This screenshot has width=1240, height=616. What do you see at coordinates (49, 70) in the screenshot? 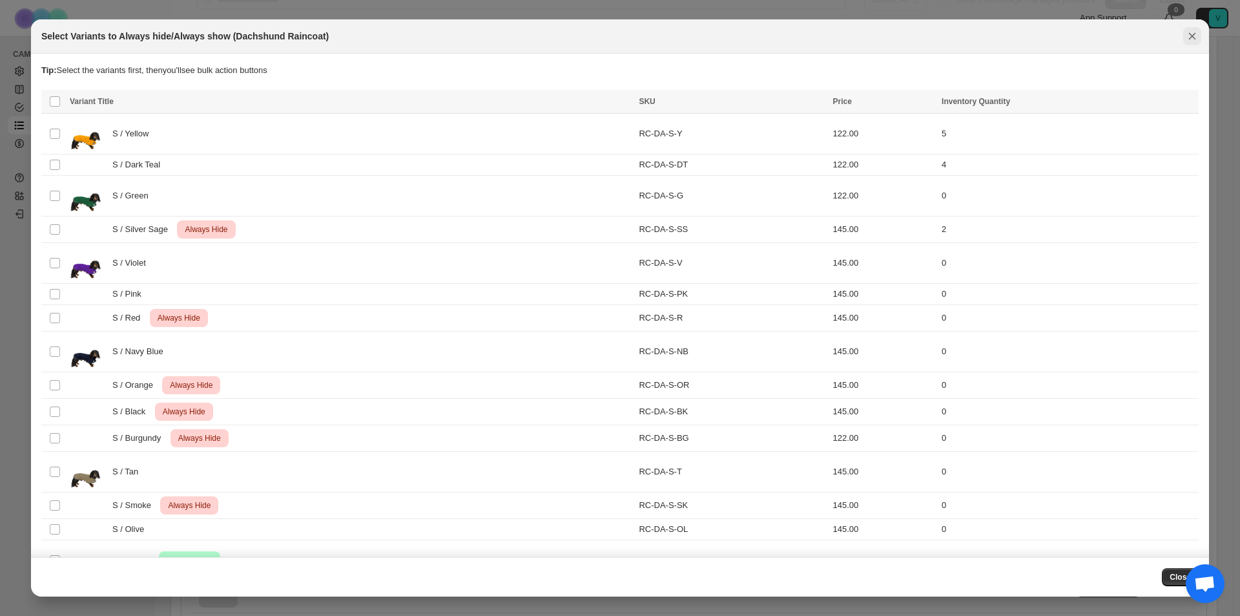
I see `strong: Tip:` at bounding box center [49, 70].